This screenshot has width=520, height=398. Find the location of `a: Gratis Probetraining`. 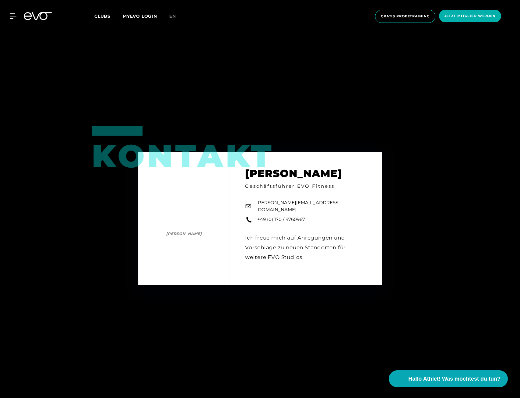

a: Gratis Probetraining is located at coordinates (405, 16).